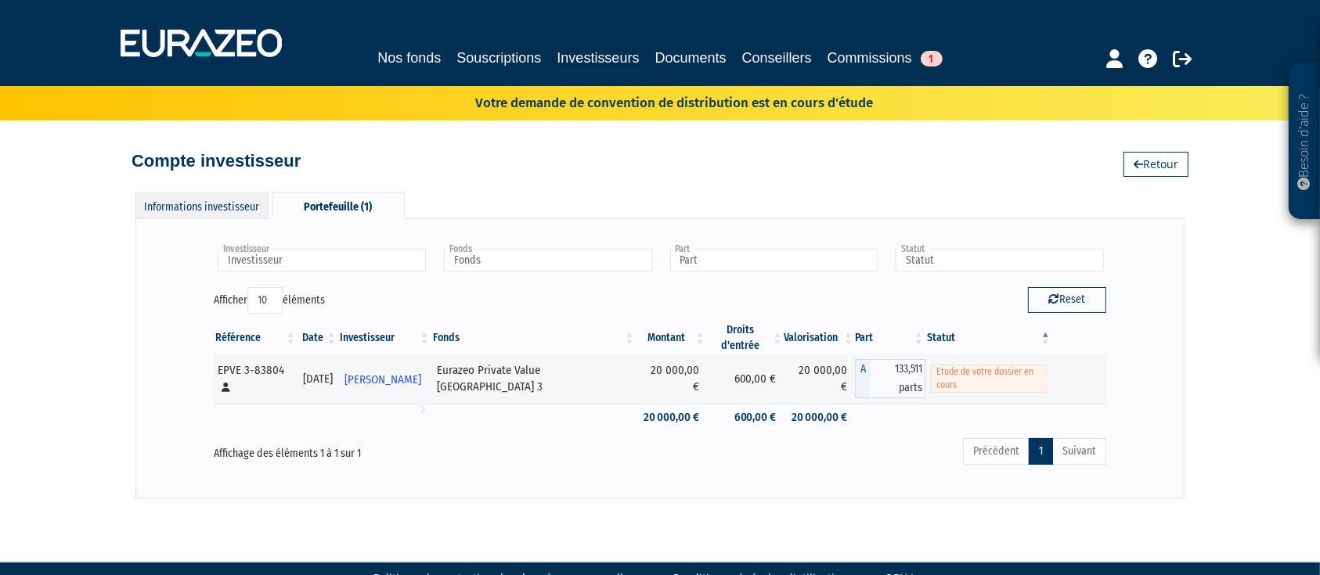  I want to click on img: 1732889491-logotype_eurazeo_blanc_rvb.png, so click(201, 43).